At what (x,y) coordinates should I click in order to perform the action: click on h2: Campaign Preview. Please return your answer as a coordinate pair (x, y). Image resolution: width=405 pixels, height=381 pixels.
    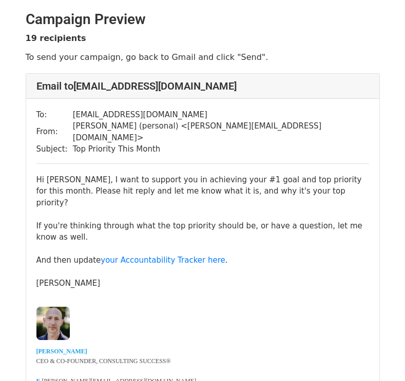
    Looking at the image, I should click on (203, 19).